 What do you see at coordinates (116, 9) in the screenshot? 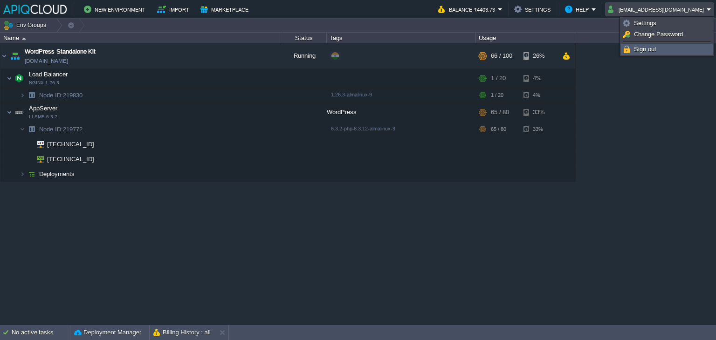
I see `button: New Environment` at bounding box center [116, 9].